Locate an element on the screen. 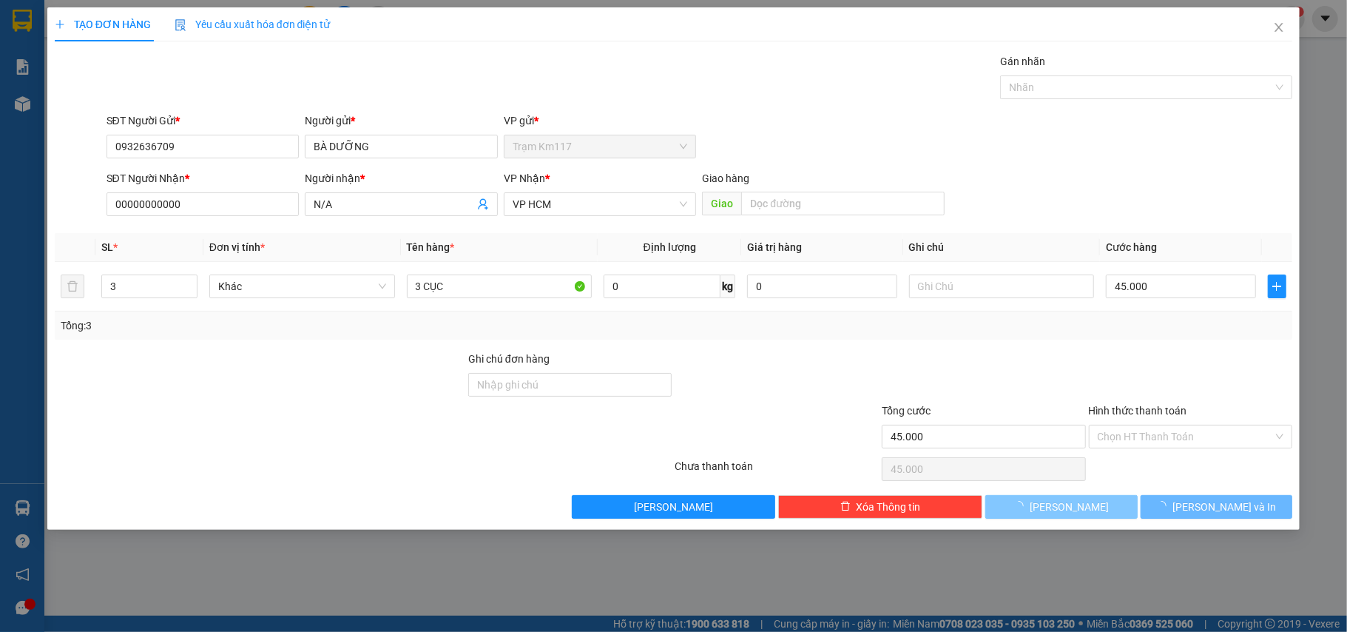 The height and width of the screenshot is (632, 1347). span: Định lượng is located at coordinates (669, 247).